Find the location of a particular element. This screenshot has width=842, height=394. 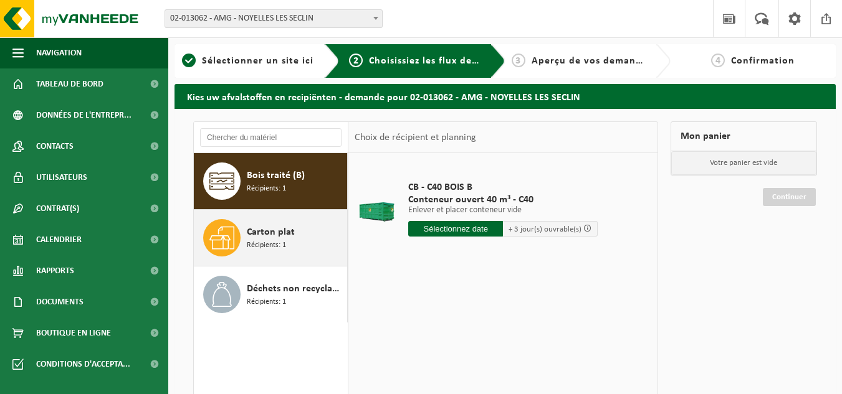

span: Boutique en ligne is located at coordinates (74, 333).